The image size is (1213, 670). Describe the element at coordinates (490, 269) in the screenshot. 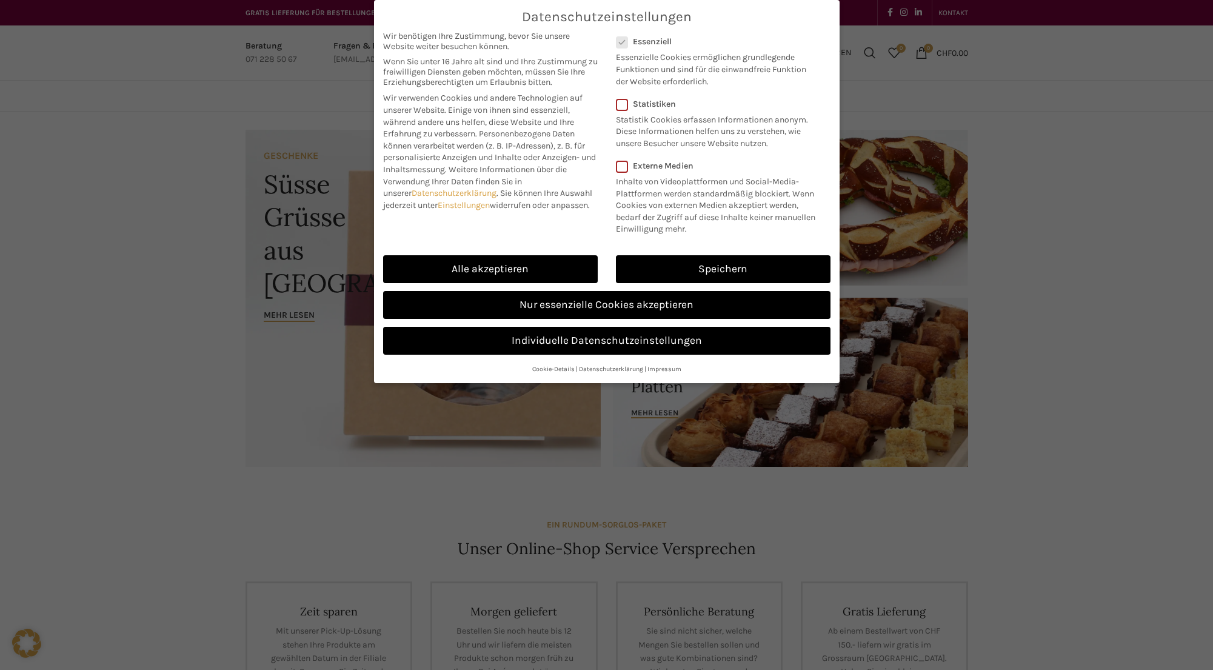

I see `a: Alle akzeptieren` at that location.